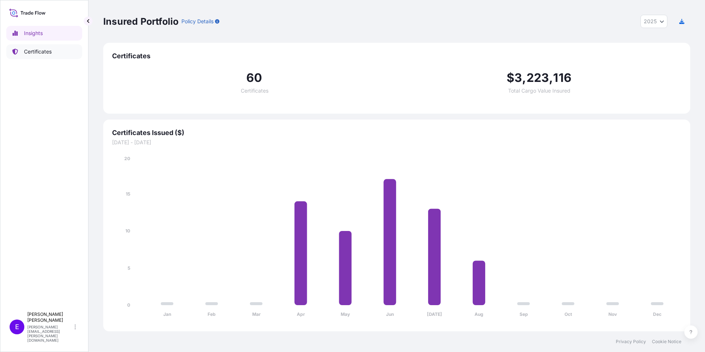 The width and height of the screenshot is (705, 352). Describe the element at coordinates (256, 314) in the screenshot. I see `tspan: Mar` at that location.